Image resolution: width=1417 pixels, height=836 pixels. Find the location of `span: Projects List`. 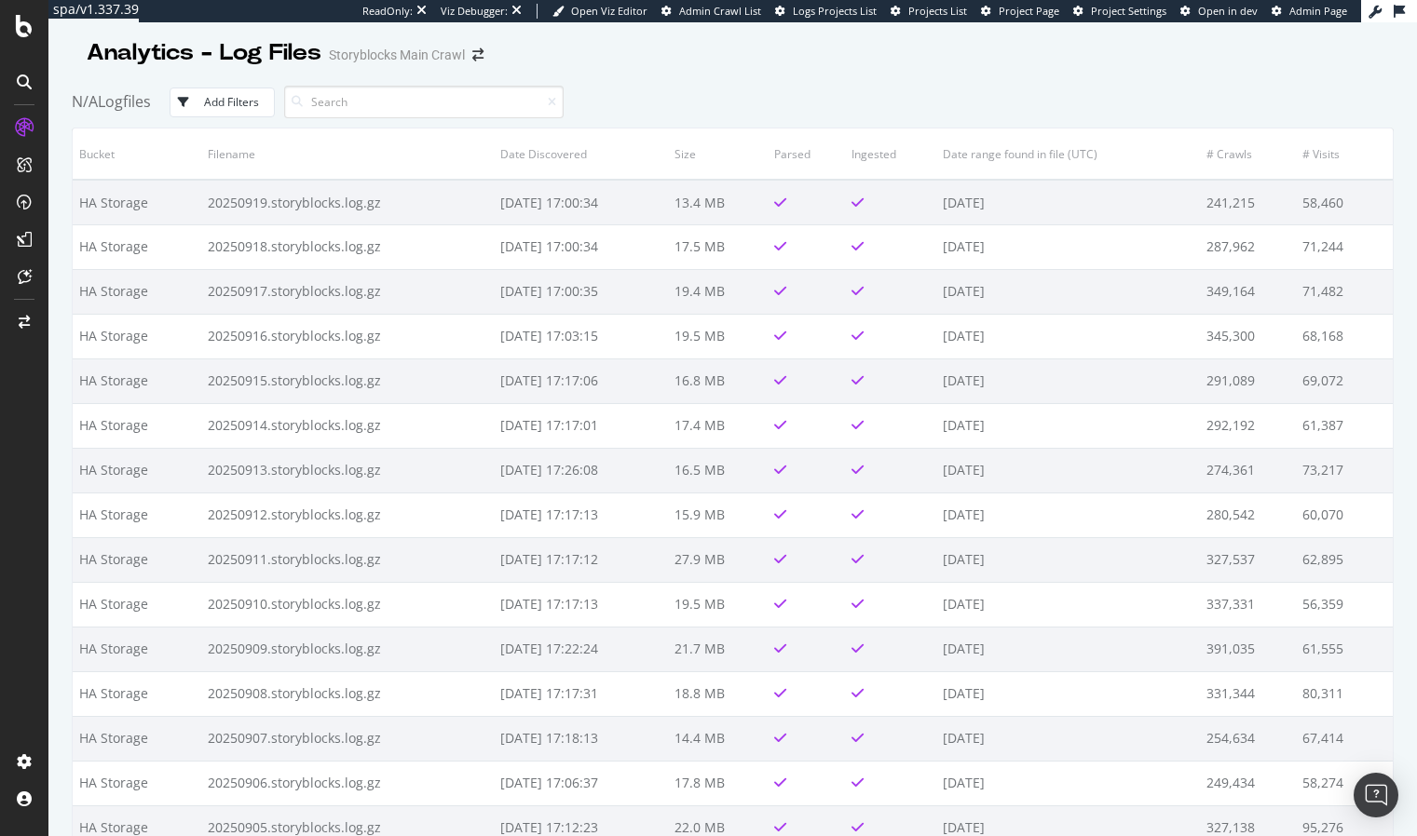

span: Projects List is located at coordinates (937, 10).